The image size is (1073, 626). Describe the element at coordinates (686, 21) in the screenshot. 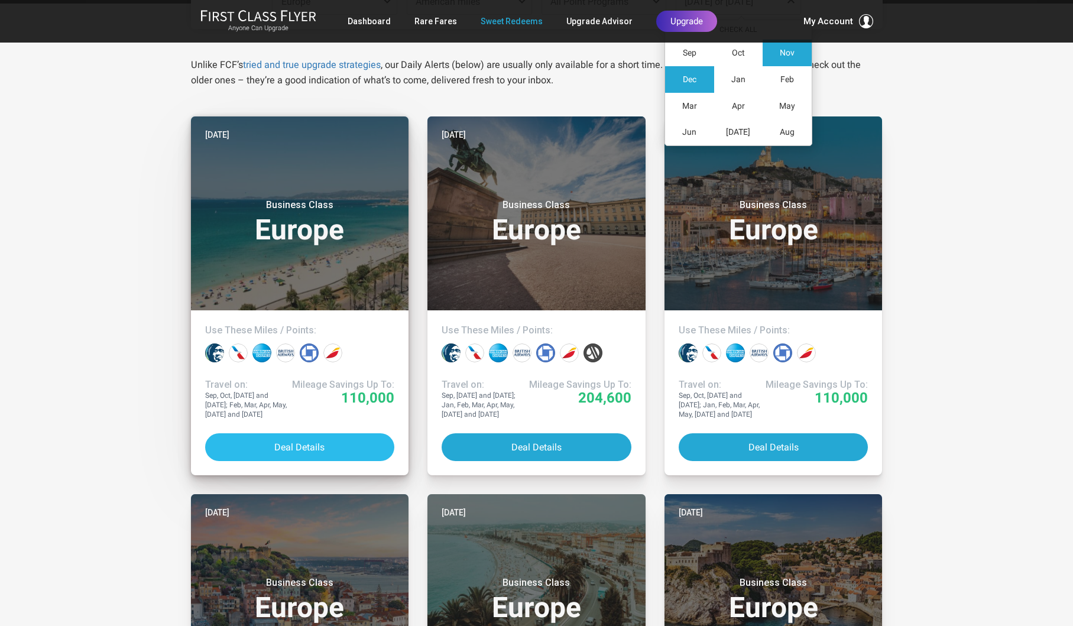

I see `a: Upgrade` at that location.